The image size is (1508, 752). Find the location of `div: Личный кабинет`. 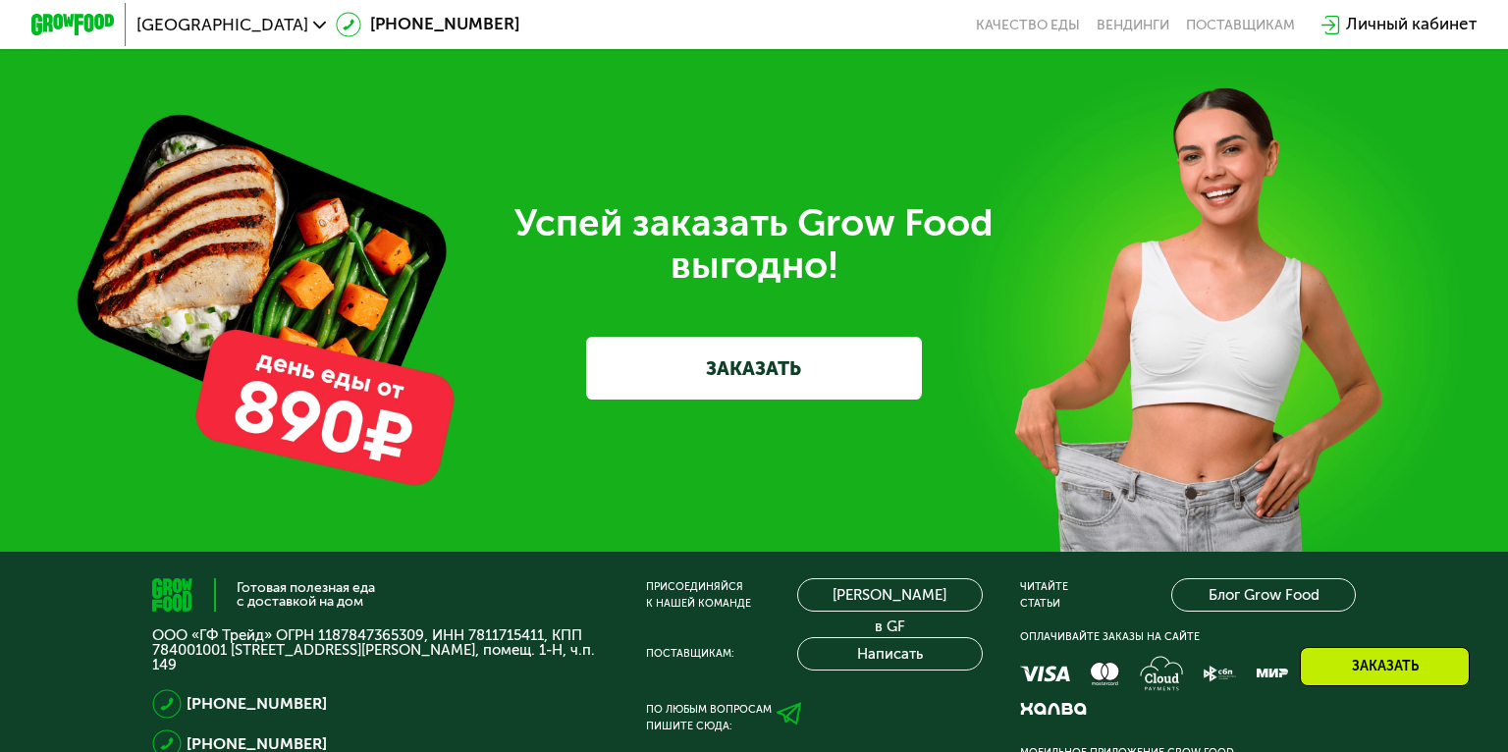

div: Личный кабинет is located at coordinates (1411, 25).